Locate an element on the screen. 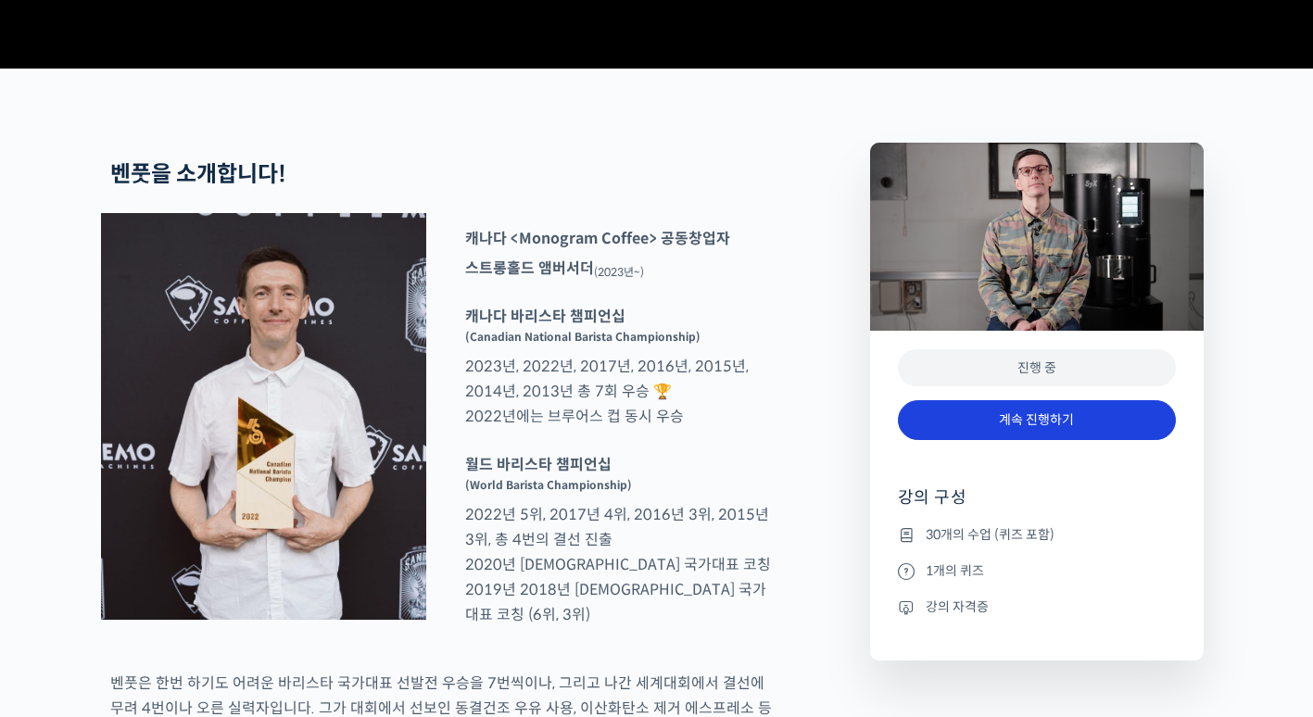 The width and height of the screenshot is (1313, 717). strong: 스트롱홀드 앰버서더 is located at coordinates (529, 268).